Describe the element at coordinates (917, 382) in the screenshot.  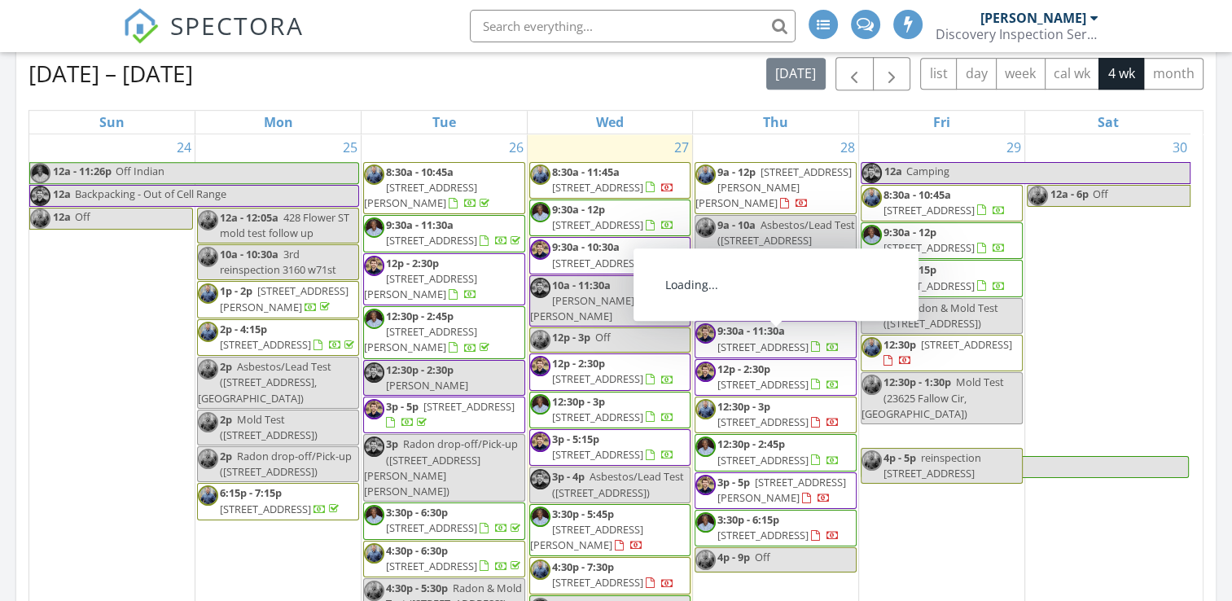
I see `span: 12:30p - 1:30p` at that location.